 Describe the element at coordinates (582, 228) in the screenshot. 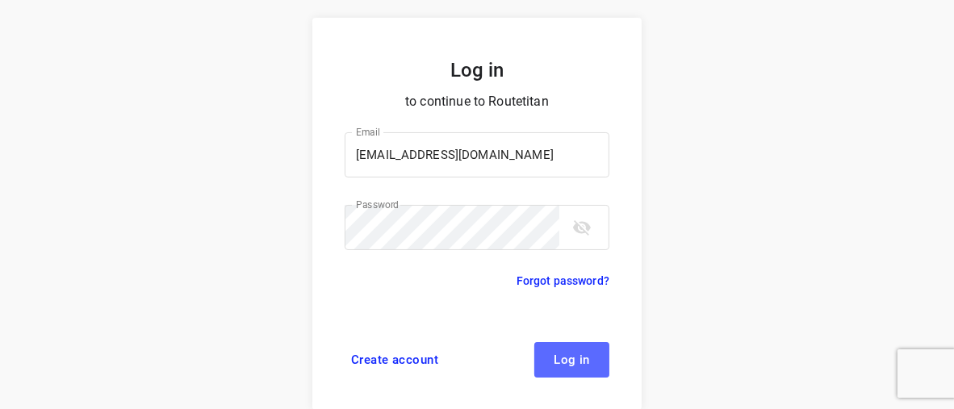

I see `button: toggle password visibility` at that location.